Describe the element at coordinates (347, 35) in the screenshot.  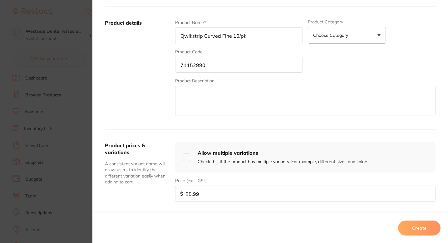
I see `button: Choose Category` at that location.